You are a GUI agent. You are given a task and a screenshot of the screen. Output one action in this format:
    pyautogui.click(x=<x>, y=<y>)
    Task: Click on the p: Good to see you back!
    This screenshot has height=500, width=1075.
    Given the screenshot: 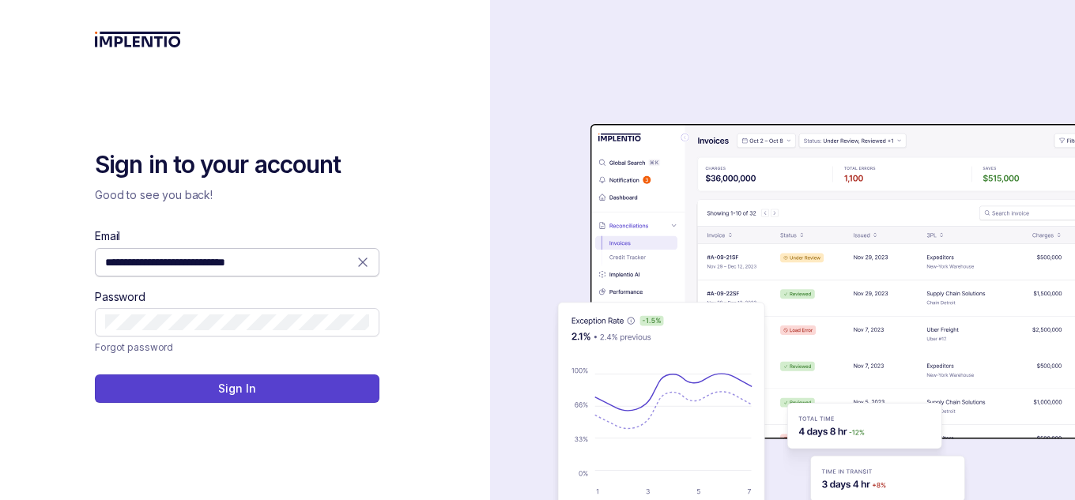 What is the action you would take?
    pyautogui.click(x=237, y=195)
    